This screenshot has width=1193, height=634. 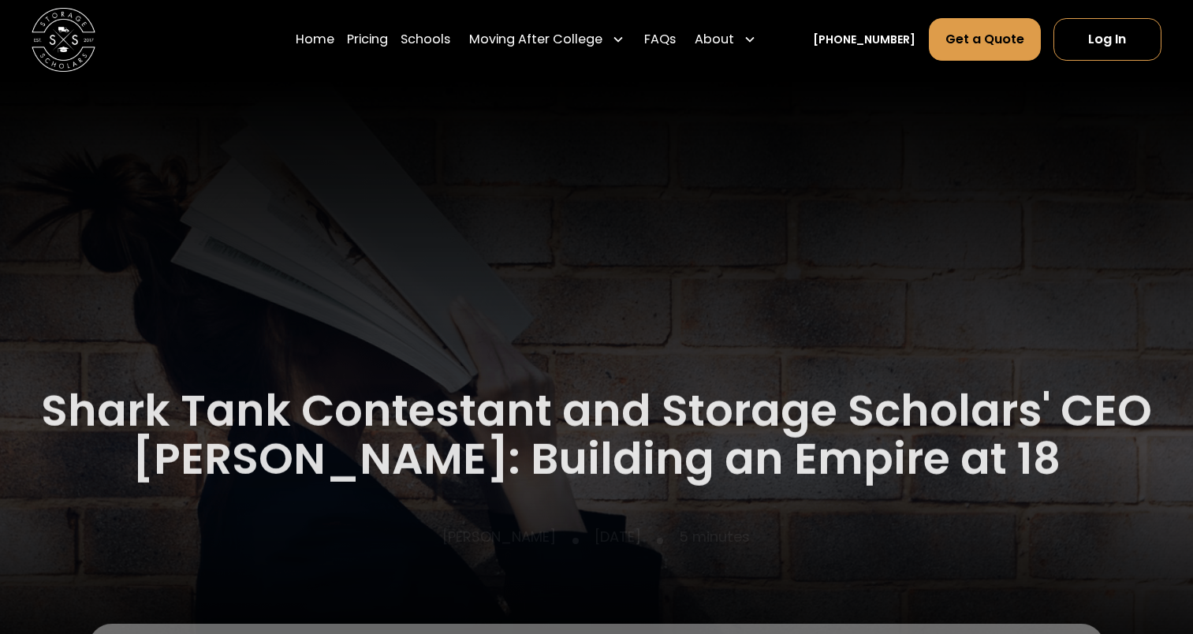 I want to click on a: Pricing, so click(x=367, y=39).